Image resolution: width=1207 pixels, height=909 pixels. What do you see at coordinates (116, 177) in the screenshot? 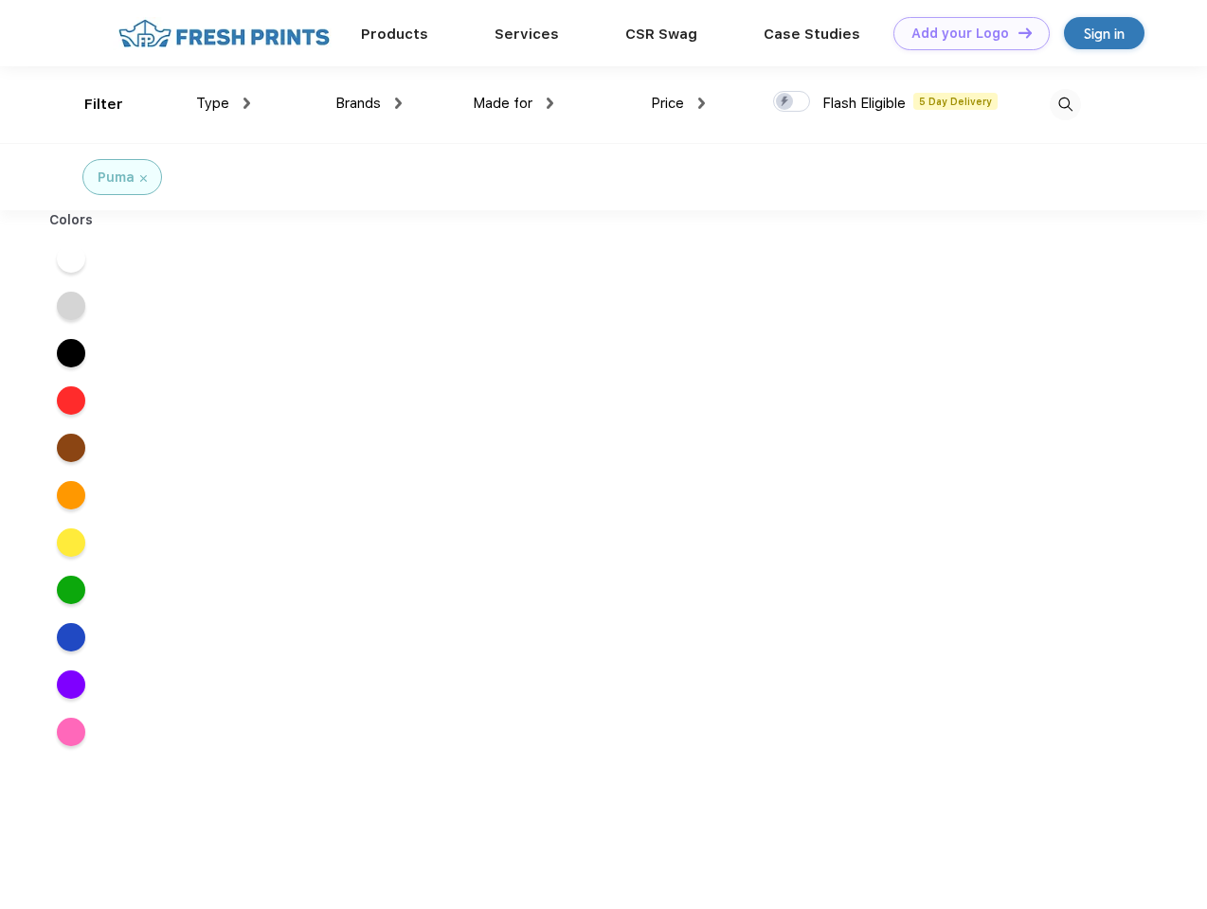
I see `div: Puma` at bounding box center [116, 177].